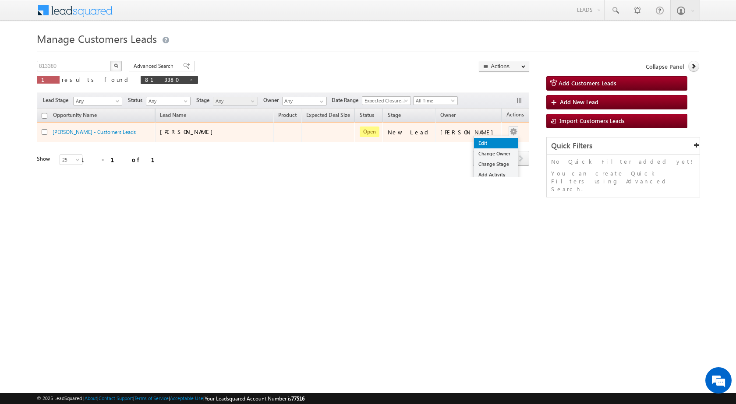 Image resolution: width=736 pixels, height=404 pixels. Describe the element at coordinates (139, 276) in the screenshot. I see `em: Start Chat` at that location.